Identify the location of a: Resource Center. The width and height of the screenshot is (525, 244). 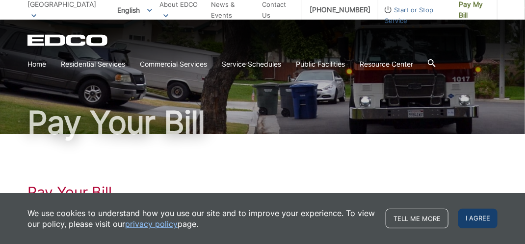
(386, 64).